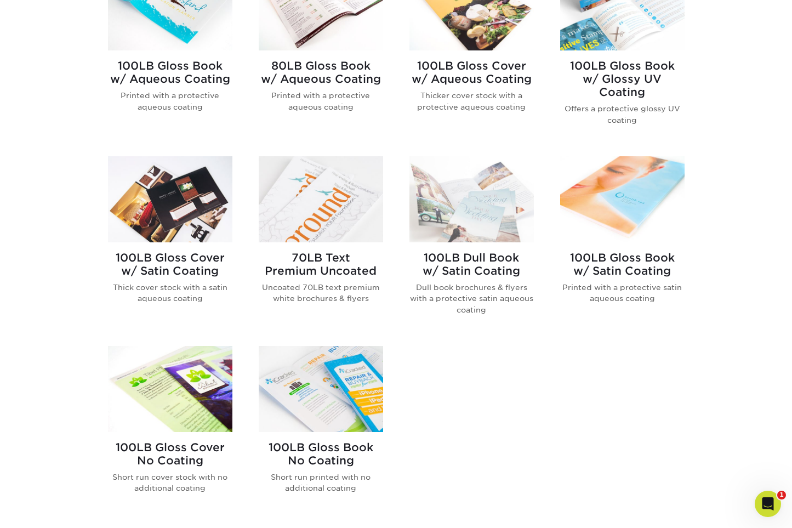  Describe the element at coordinates (781, 495) in the screenshot. I see `span: 1` at that location.